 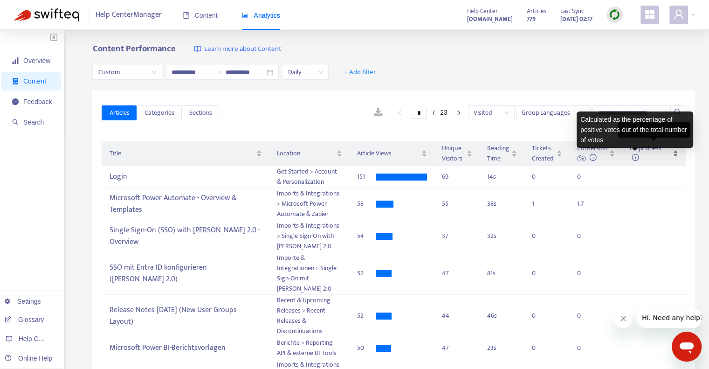 What do you see at coordinates (200, 113) in the screenshot?
I see `button: Sections` at bounding box center [200, 113].